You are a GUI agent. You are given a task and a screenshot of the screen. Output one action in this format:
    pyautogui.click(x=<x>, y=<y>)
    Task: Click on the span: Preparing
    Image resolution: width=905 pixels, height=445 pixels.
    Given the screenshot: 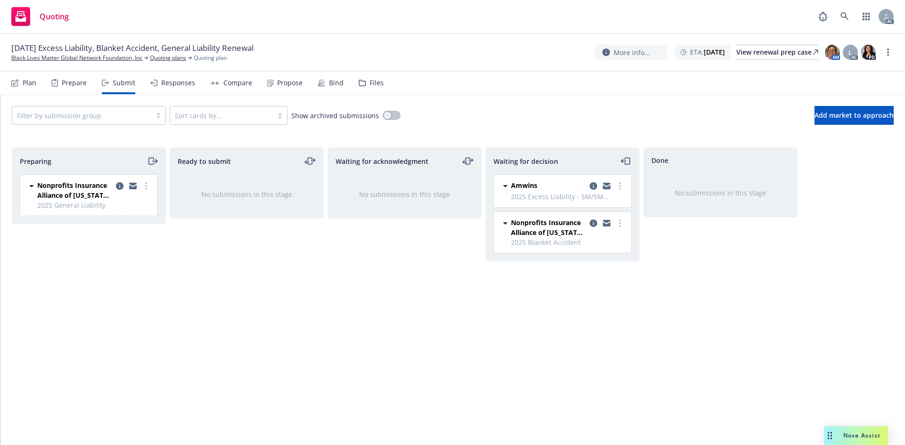 What is the action you would take?
    pyautogui.click(x=35, y=161)
    